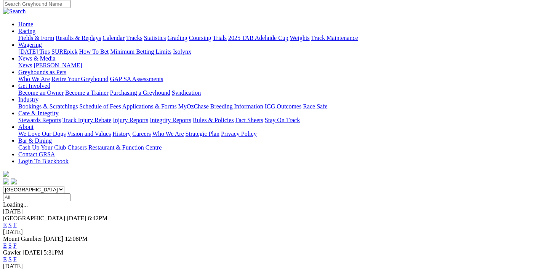 The image size is (554, 269). What do you see at coordinates (42, 134) in the screenshot?
I see `a: We Love Our Dogs` at bounding box center [42, 134].